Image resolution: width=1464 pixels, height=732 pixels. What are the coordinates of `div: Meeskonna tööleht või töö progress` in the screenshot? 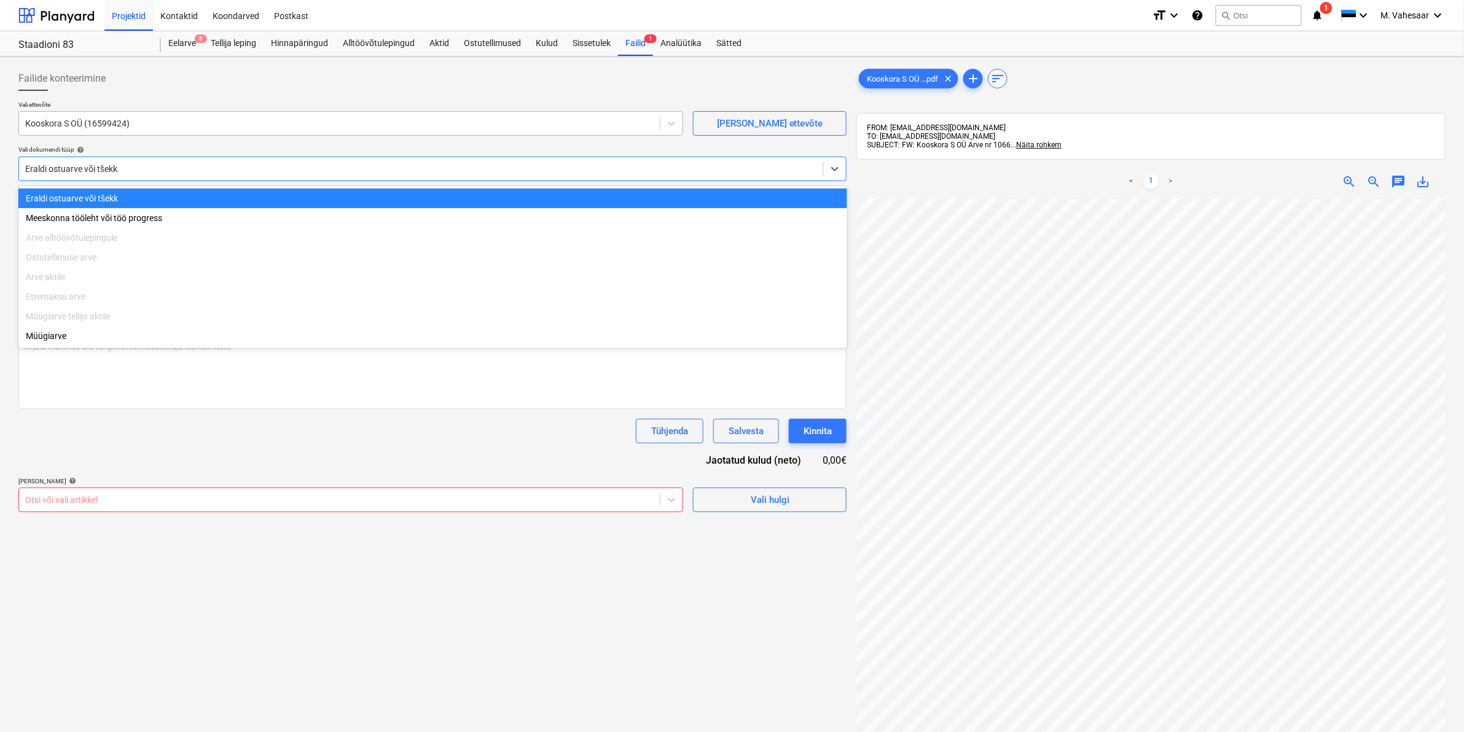 It's located at (432, 218).